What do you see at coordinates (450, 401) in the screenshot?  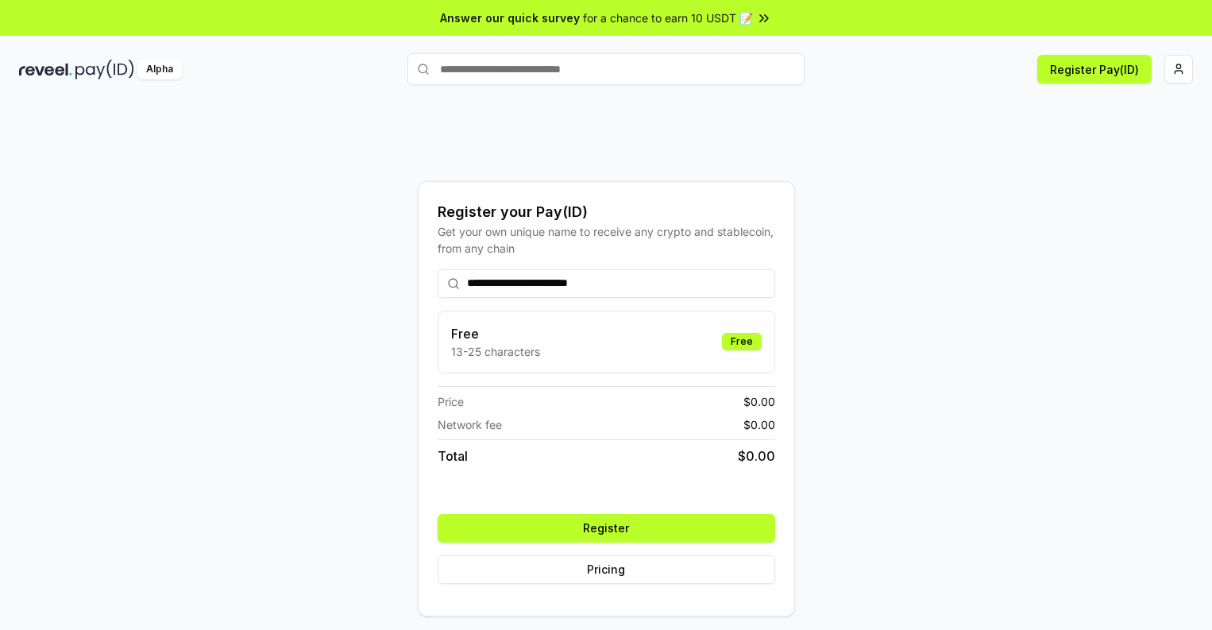 I see `span: Price` at bounding box center [450, 401].